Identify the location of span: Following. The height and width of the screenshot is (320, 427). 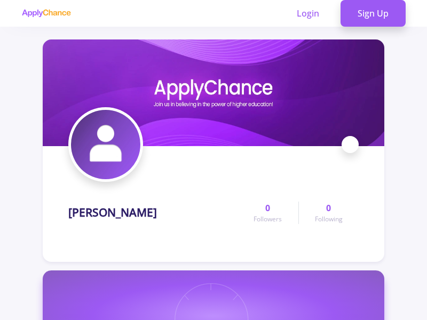
(329, 219).